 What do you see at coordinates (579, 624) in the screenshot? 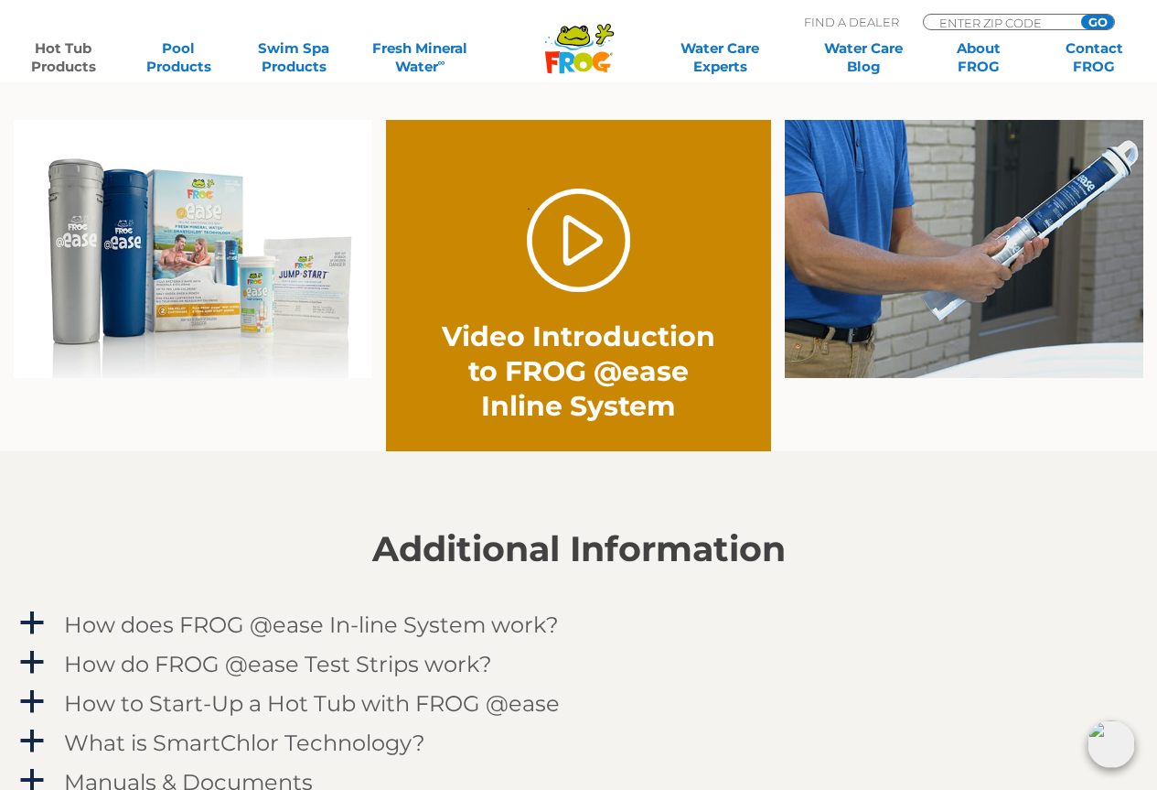
I see `a: a How does FROG @ease In-line System work?` at bounding box center [579, 624].